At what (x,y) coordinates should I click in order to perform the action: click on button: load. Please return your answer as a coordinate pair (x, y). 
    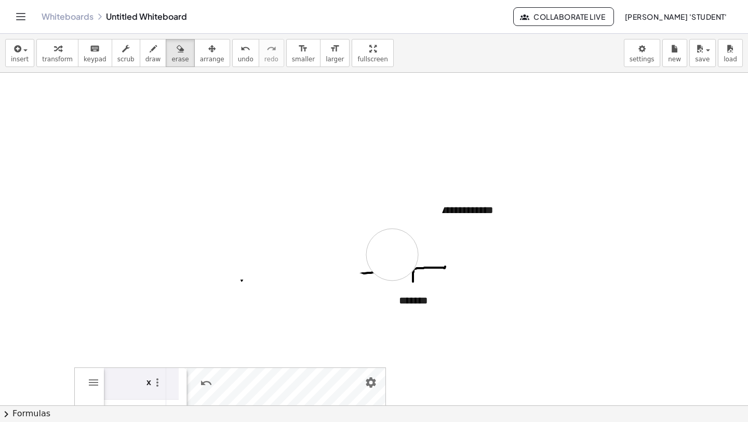
    Looking at the image, I should click on (730, 53).